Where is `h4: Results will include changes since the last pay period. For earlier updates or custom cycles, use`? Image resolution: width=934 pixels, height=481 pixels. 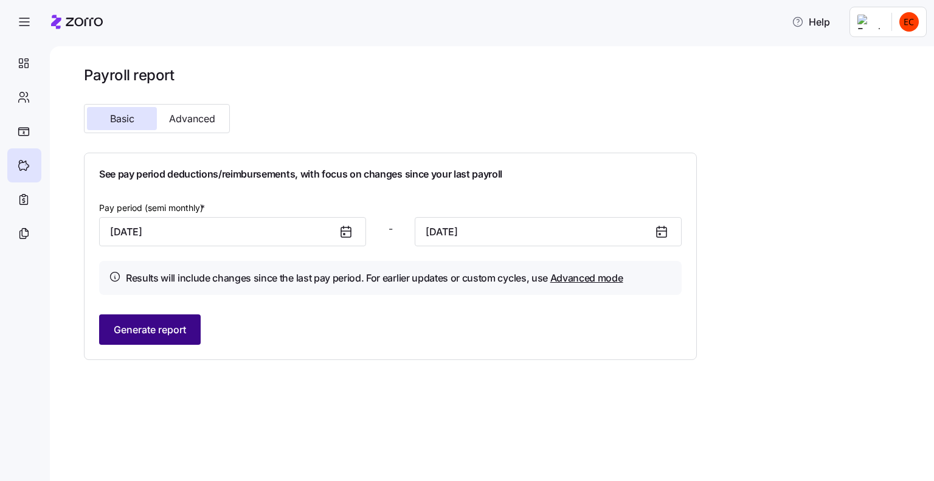
h4: Results will include changes since the last pay period. For earlier updates or custom cycles, use is located at coordinates (375, 278).